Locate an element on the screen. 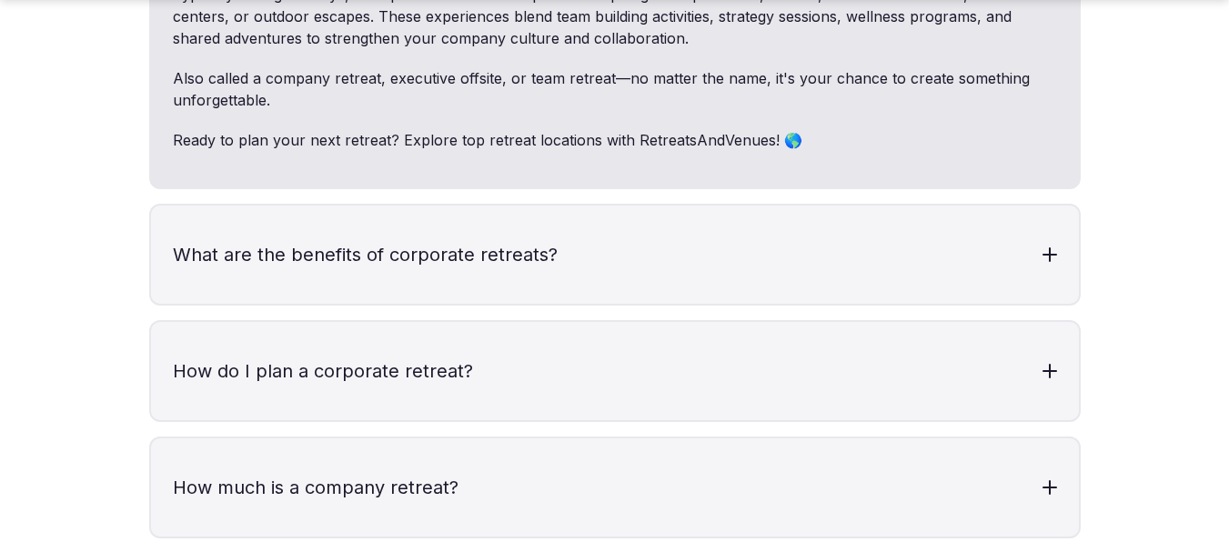 The height and width of the screenshot is (552, 1229). p: Also called a company retreat, executive offsite, or team retreat—no matter the name, it's your c... is located at coordinates (615, 89).